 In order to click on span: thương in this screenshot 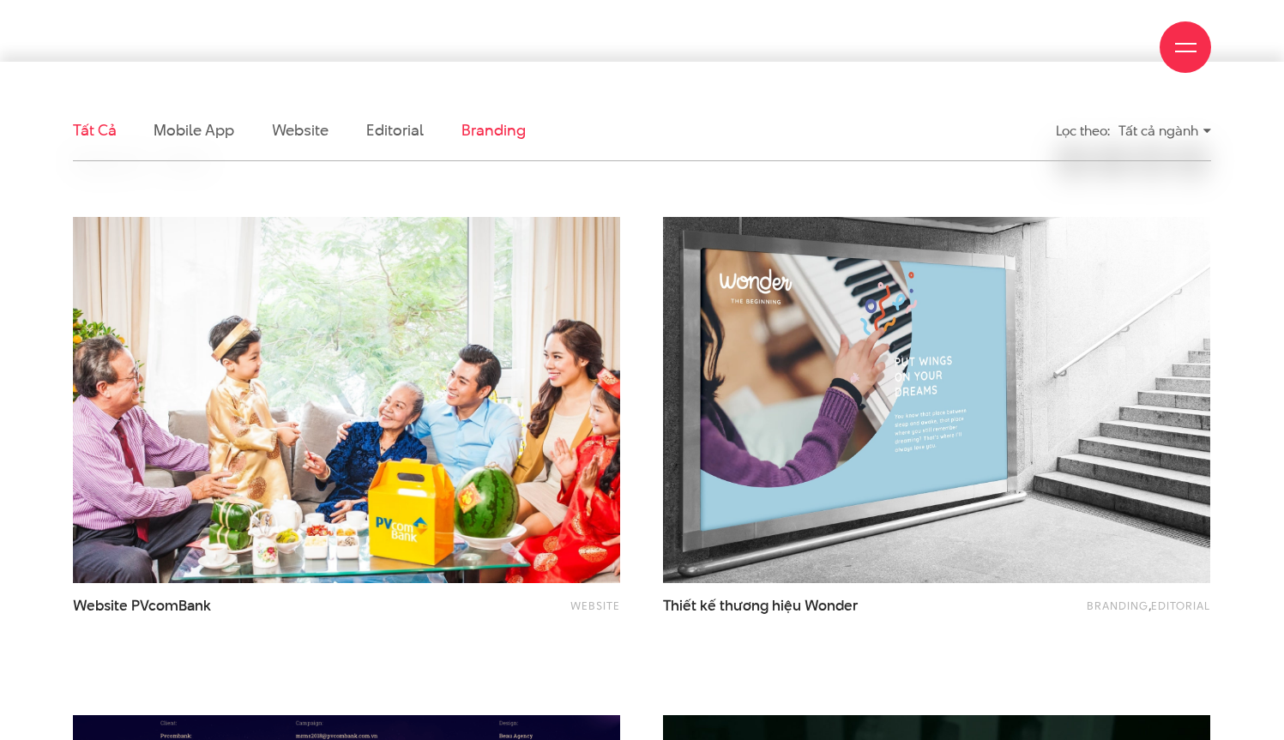, I will do `click(744, 605)`.